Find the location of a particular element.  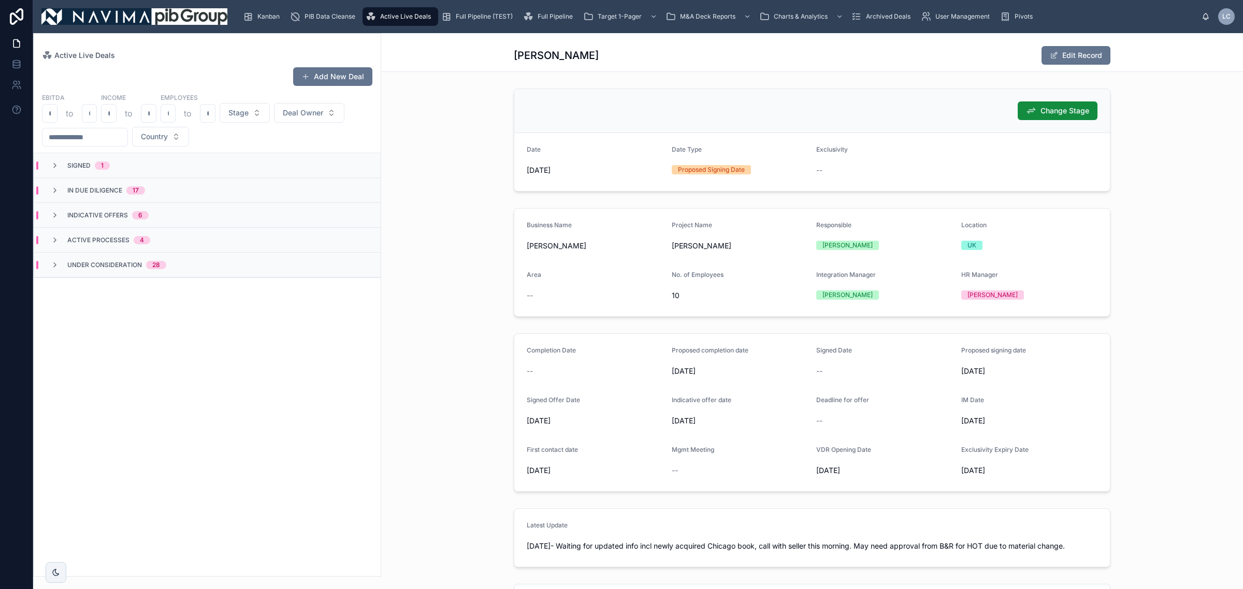

span: Signed Offer Date is located at coordinates (553, 400).